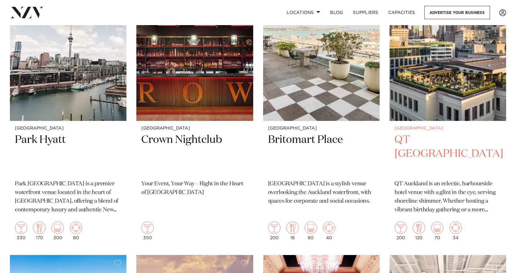 This screenshot has height=273, width=516. I want to click on h2: Park Hyatt, so click(68, 154).